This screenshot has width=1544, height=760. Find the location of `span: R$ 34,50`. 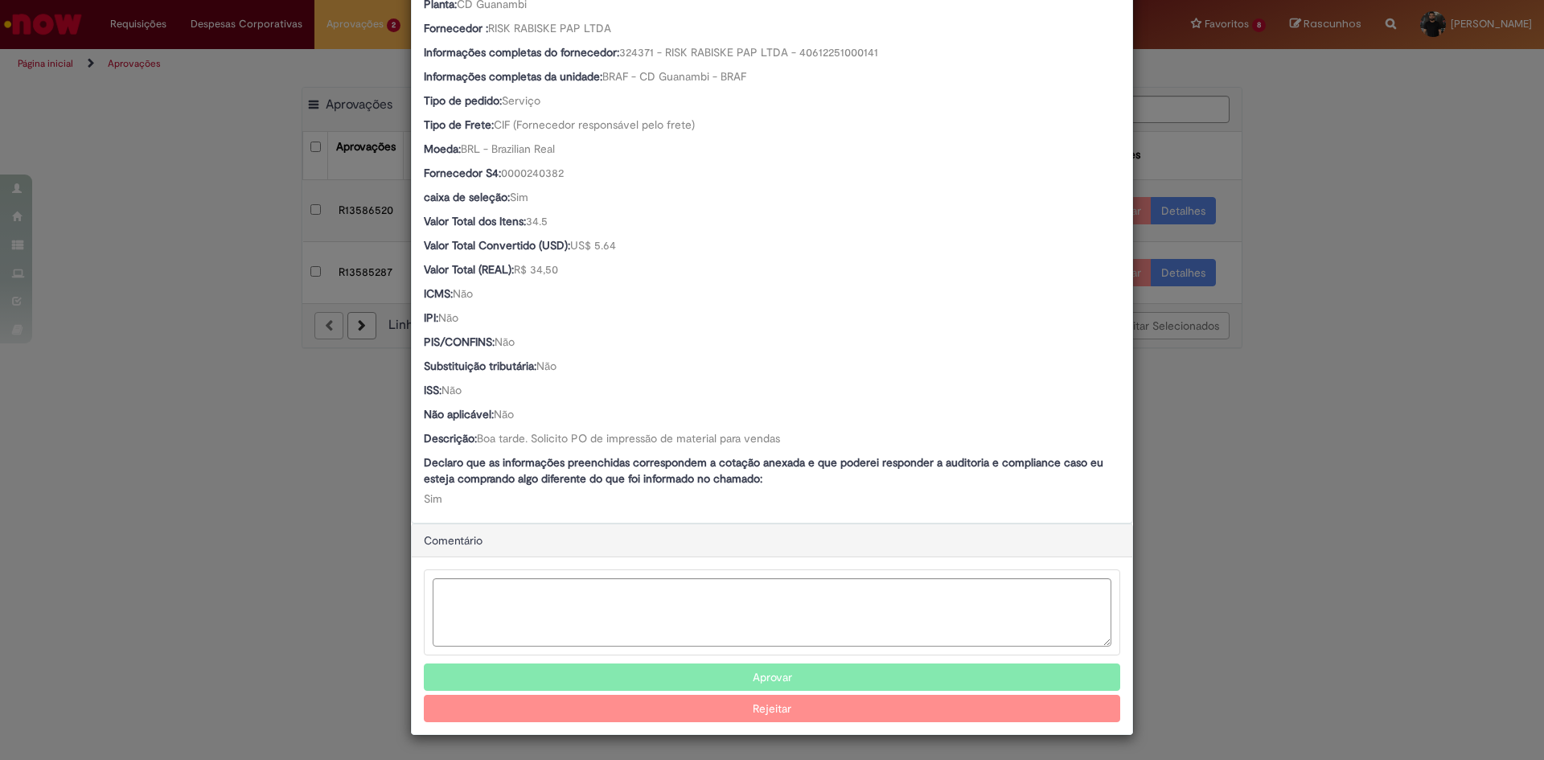

span: R$ 34,50 is located at coordinates (536, 269).